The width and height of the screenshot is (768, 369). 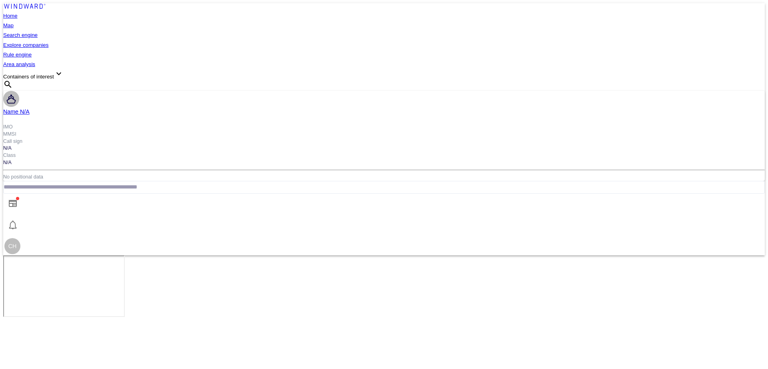 What do you see at coordinates (384, 142) in the screenshot?
I see `p: Call sign` at bounding box center [384, 142].